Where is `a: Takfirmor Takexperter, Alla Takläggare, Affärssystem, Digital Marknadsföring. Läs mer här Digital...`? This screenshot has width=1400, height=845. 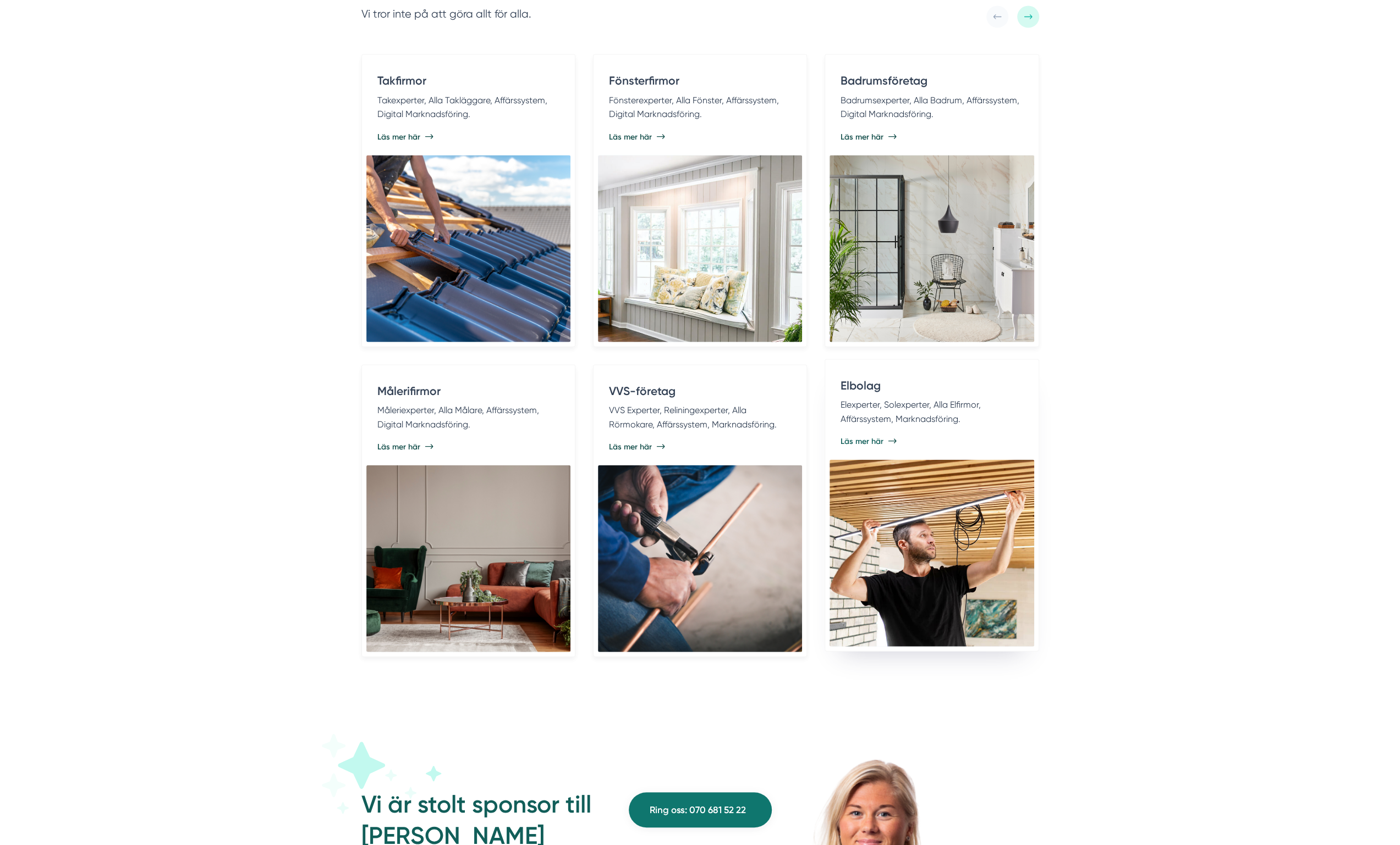
a: Takfirmor Takexperter, Alla Takläggare, Affärssystem, Digital Marknadsföring. Läs mer här Digital... is located at coordinates (468, 201).